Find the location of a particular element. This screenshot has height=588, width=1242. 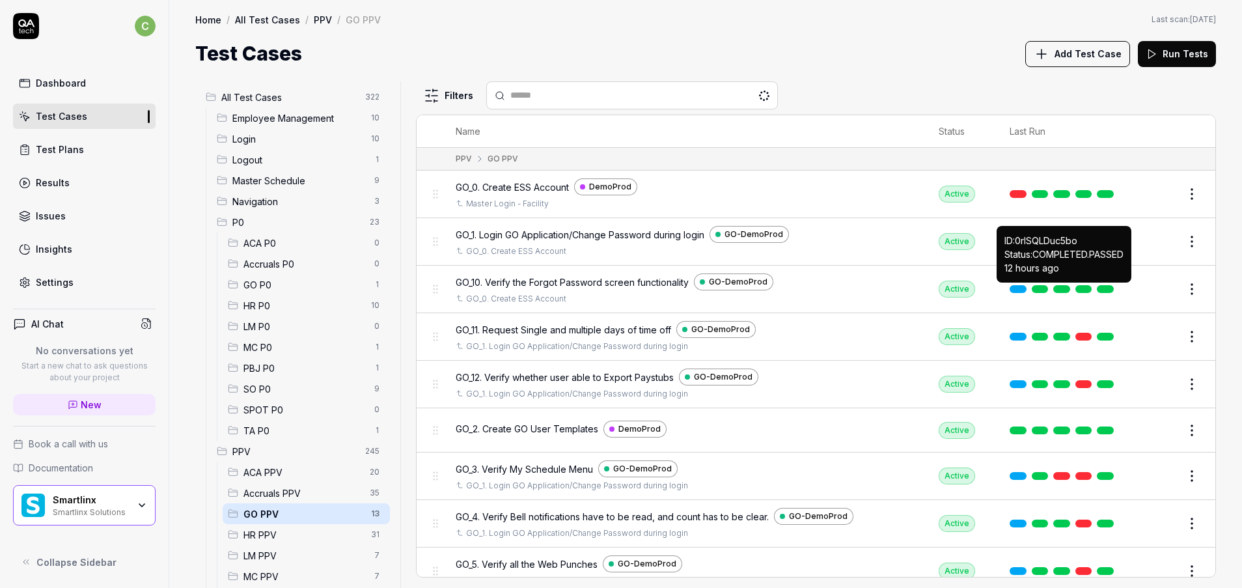

span: PBJ P0 is located at coordinates (305, 368).